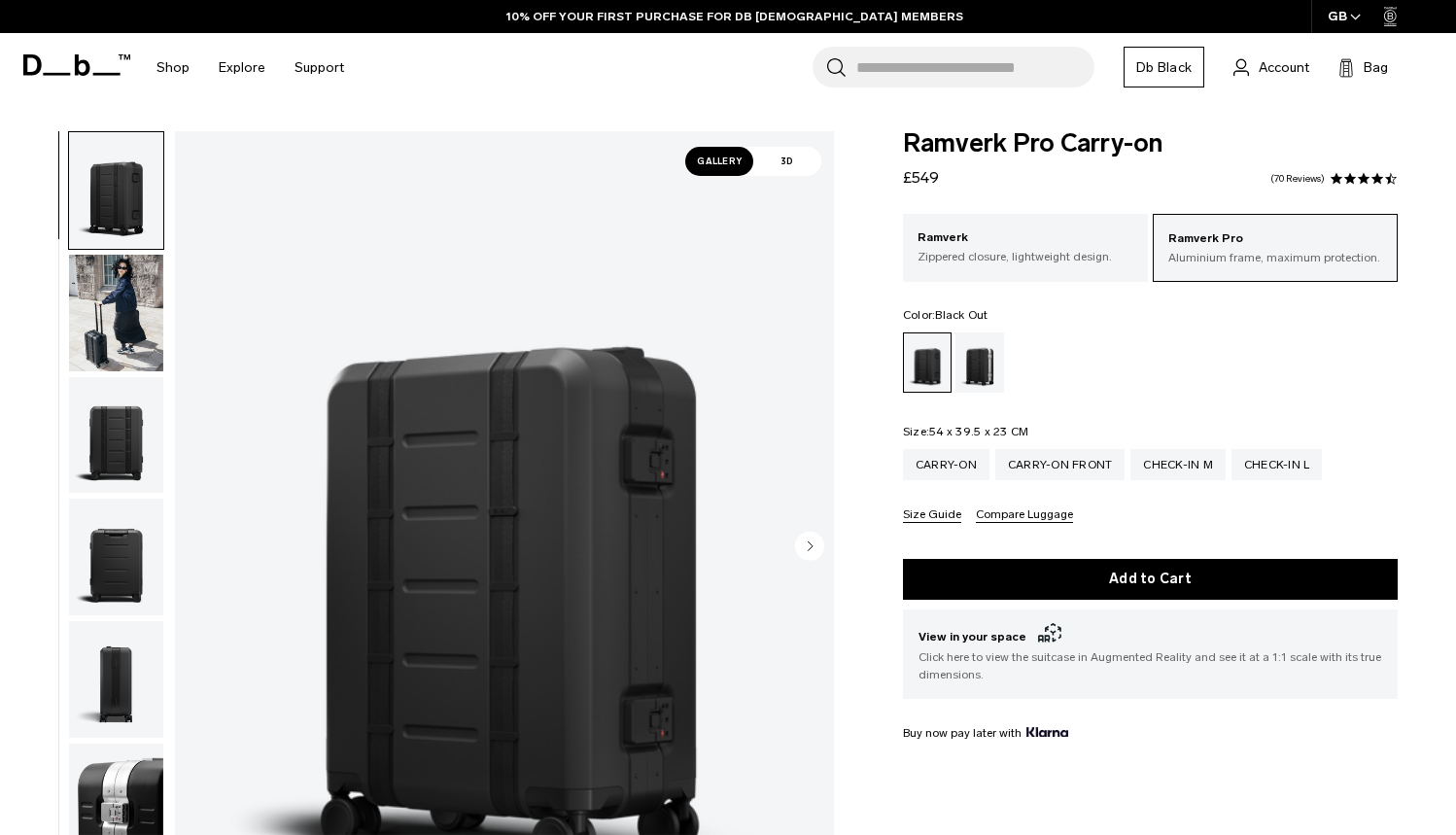 The width and height of the screenshot is (1456, 835). I want to click on span: Click here to view the suitcase in Augmented Reality and see it at a 1:1 scale with its true dime..., so click(1150, 666).